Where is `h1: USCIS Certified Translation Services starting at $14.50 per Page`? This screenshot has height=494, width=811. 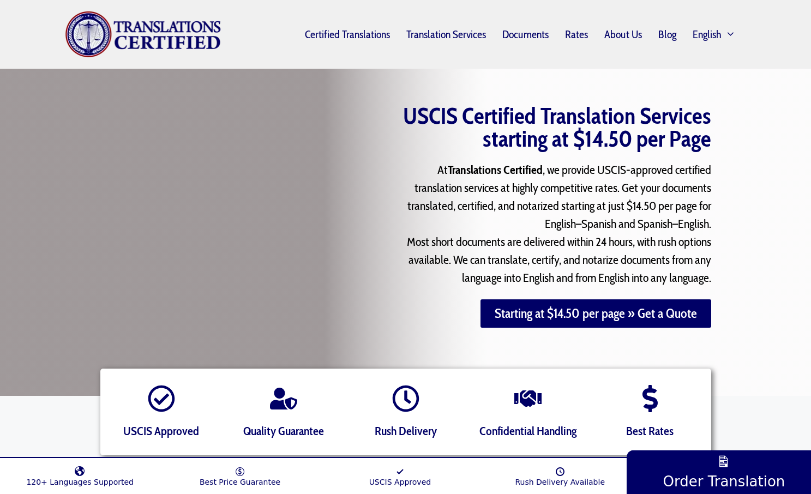 h1: USCIS Certified Translation Services starting at $14.50 per Page is located at coordinates (540, 127).